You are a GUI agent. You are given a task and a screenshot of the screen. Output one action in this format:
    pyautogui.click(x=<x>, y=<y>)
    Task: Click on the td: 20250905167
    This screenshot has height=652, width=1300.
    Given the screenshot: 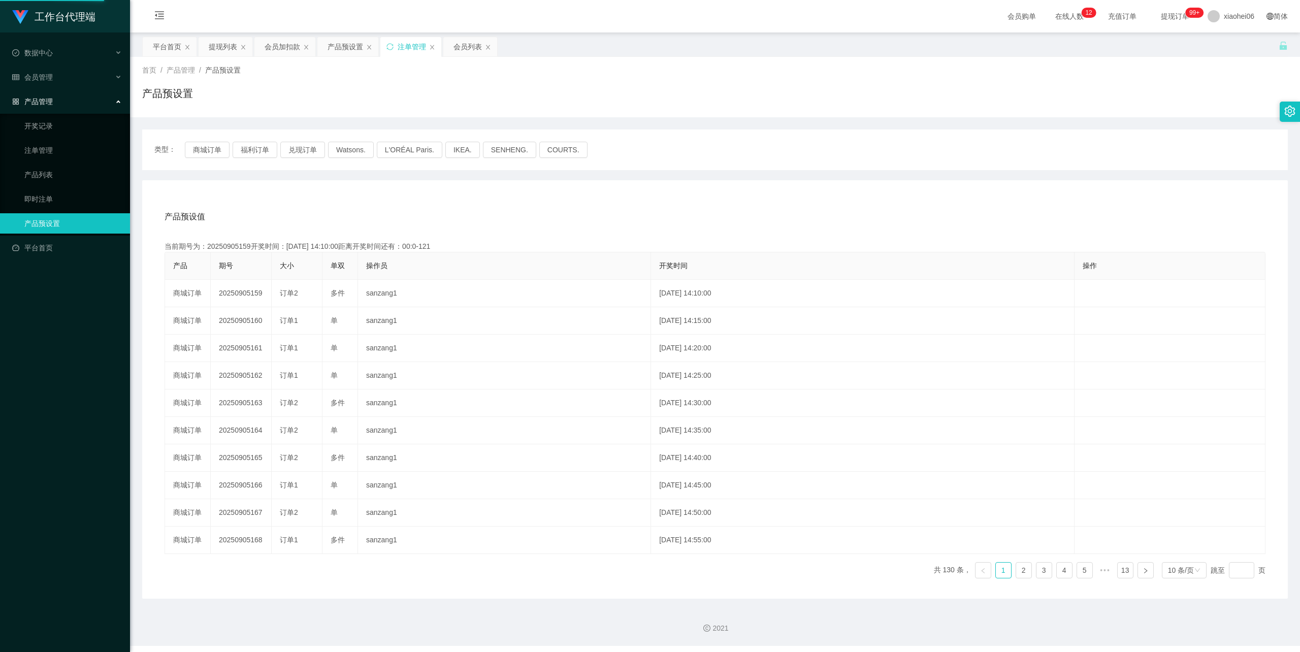 What is the action you would take?
    pyautogui.click(x=241, y=513)
    